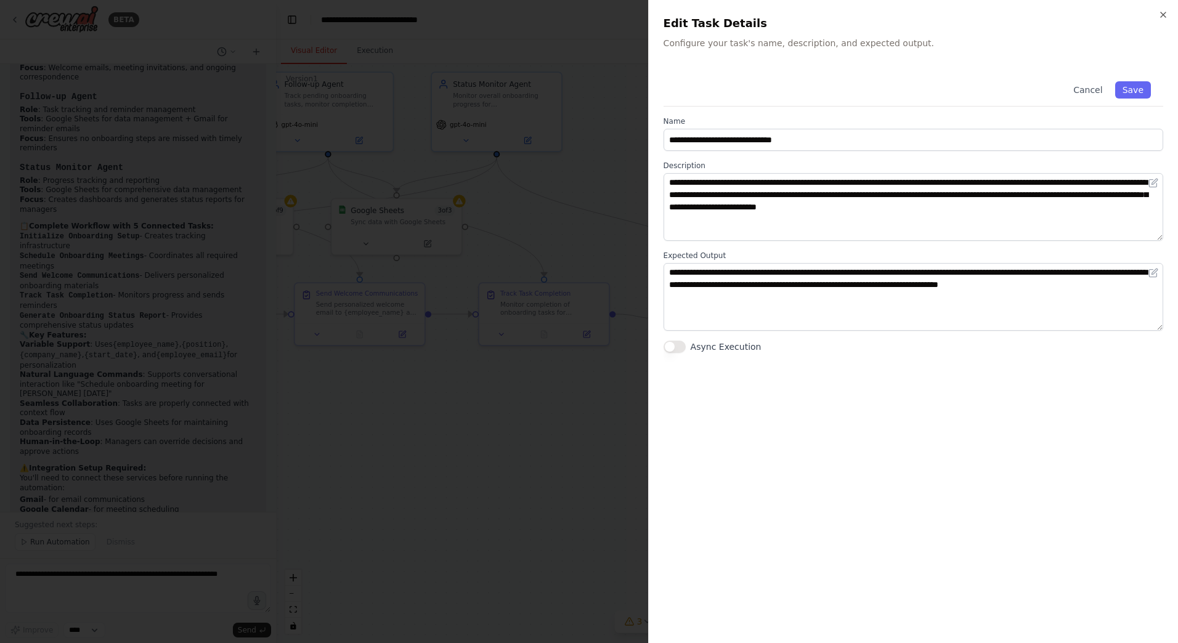  Describe the element at coordinates (1087, 90) in the screenshot. I see `button: Cancel` at that location.